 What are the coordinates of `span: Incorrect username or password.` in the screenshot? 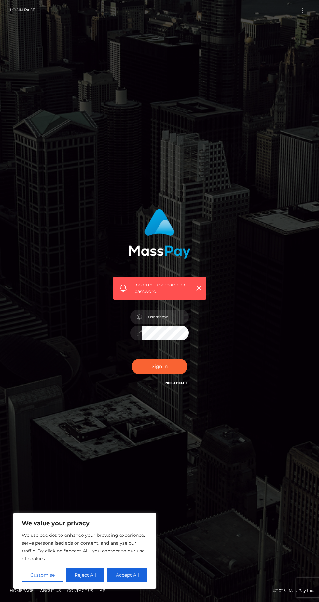 It's located at (164, 288).